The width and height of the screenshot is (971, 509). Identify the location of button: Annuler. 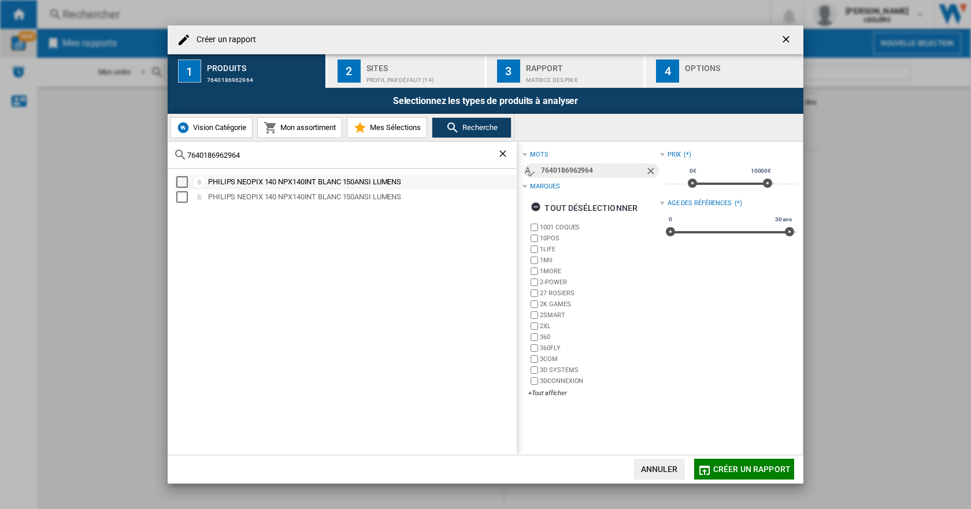
(659, 469).